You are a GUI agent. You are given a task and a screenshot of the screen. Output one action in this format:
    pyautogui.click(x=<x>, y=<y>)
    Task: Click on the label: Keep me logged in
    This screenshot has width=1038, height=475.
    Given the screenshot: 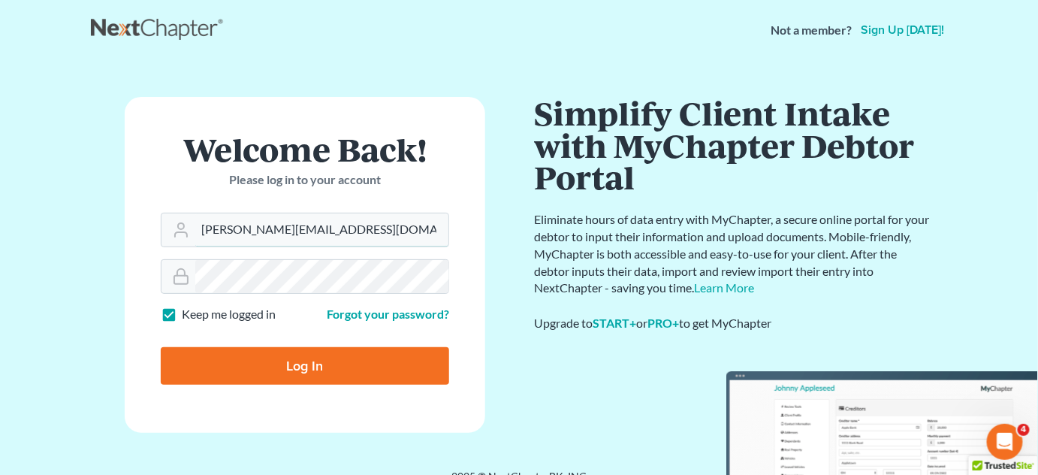 What is the action you would take?
    pyautogui.click(x=228, y=314)
    